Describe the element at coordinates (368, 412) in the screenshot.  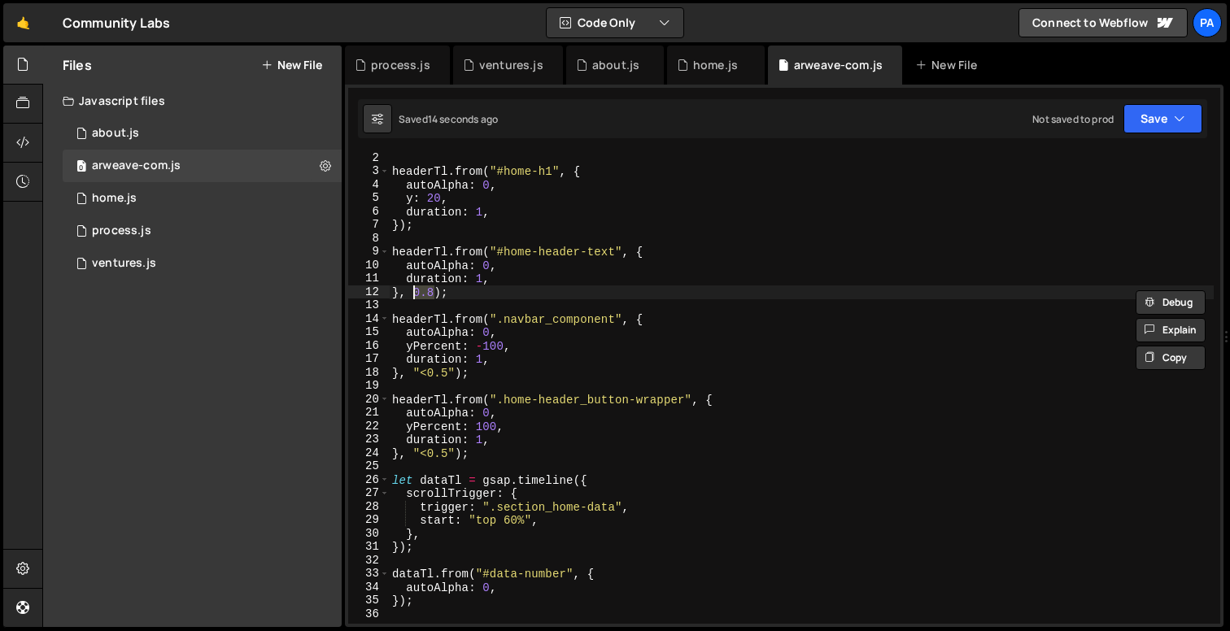
I see `div: 21` at that location.